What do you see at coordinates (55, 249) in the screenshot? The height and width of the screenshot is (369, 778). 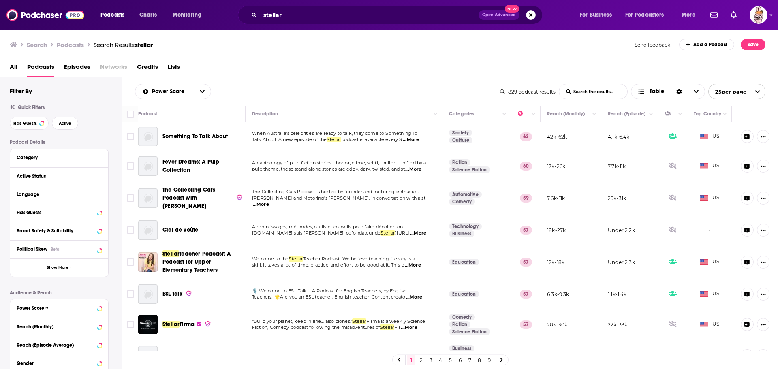 I see `div: Beta` at bounding box center [55, 249].